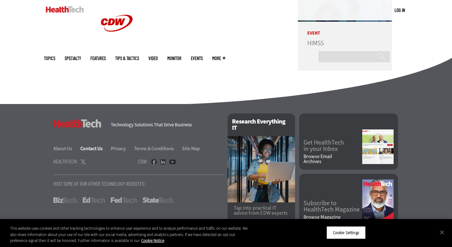 The width and height of the screenshot is (452, 247). What do you see at coordinates (50, 58) in the screenshot?
I see `span: Topics` at bounding box center [50, 58].